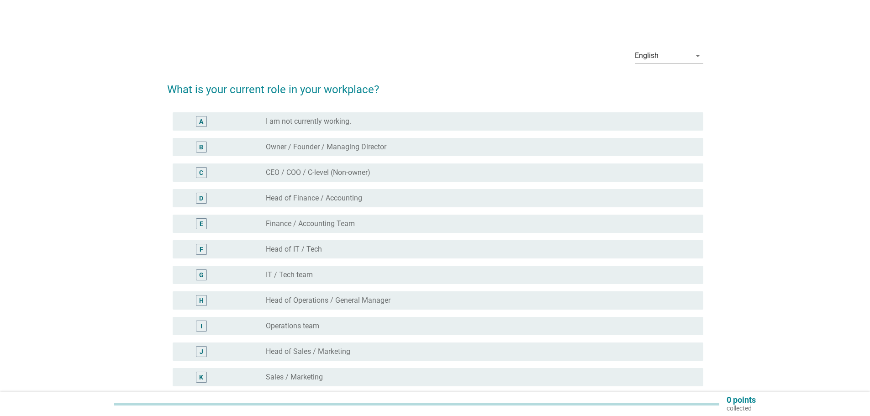 This screenshot has height=416, width=870. What do you see at coordinates (435, 85) in the screenshot?
I see `h2: What is your current role in your workplace?` at bounding box center [435, 85].